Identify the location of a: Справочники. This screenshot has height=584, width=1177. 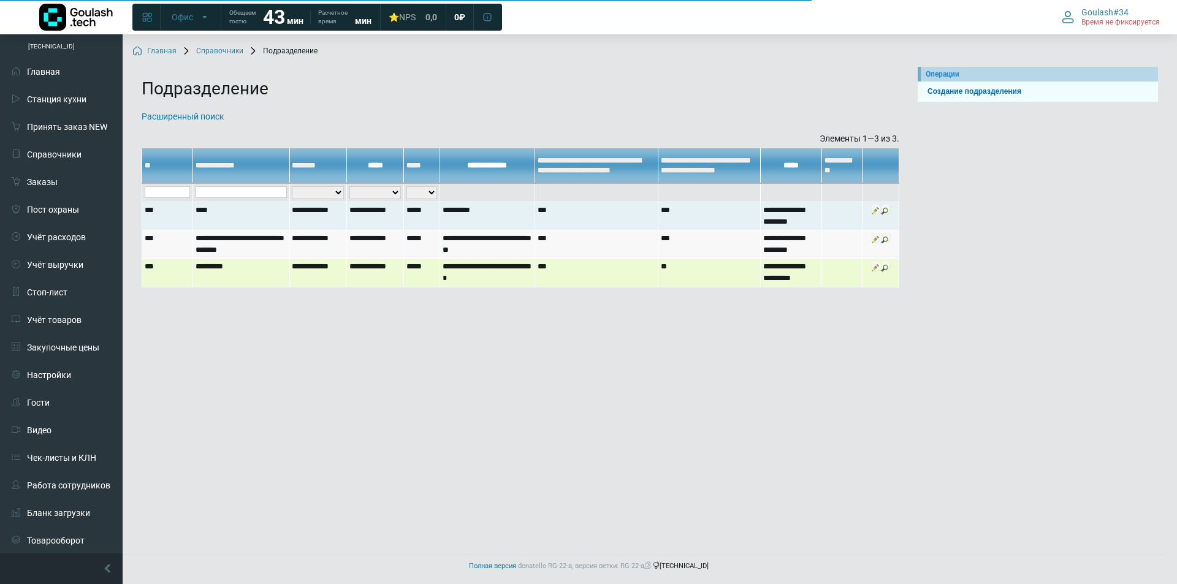
(212, 52).